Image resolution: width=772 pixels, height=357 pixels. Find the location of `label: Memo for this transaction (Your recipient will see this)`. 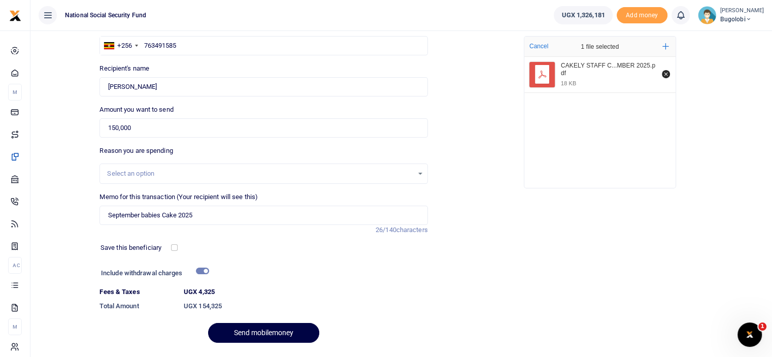

label: Memo for this transaction (Your recipient will see this) is located at coordinates (179, 197).